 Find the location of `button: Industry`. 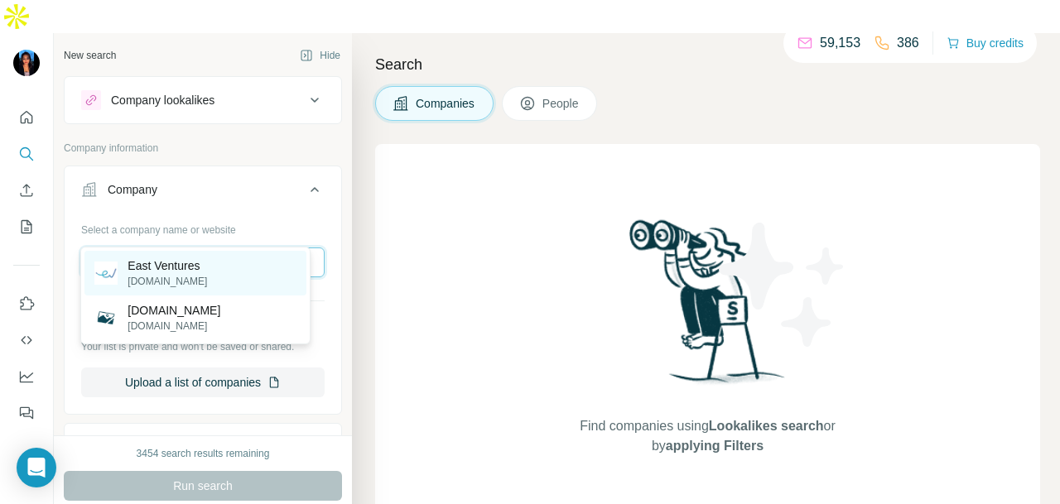

button: Industry is located at coordinates (203, 447).